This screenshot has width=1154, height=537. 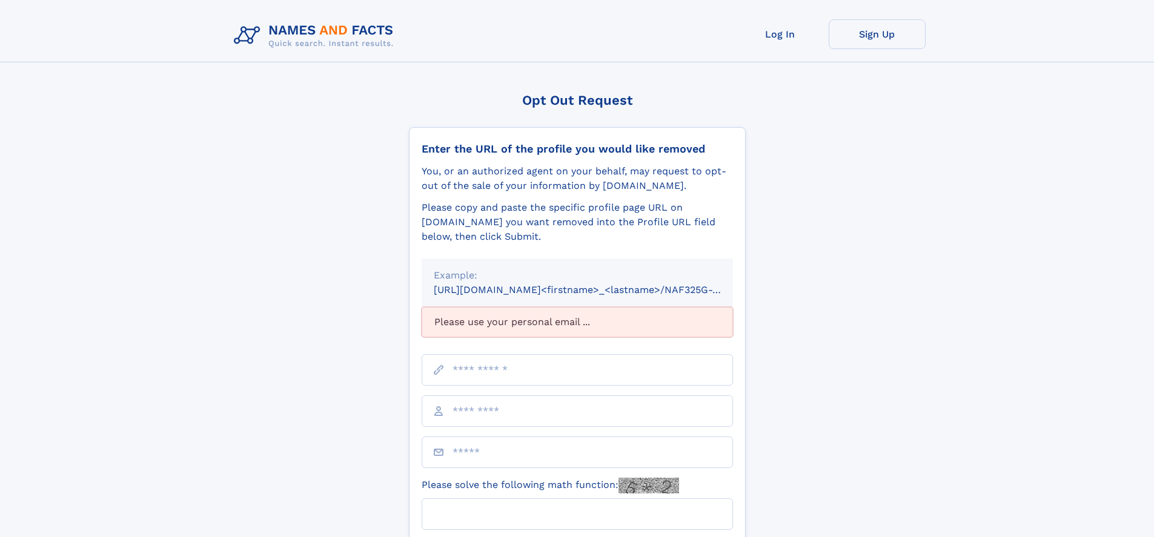 What do you see at coordinates (316, 36) in the screenshot?
I see `img: Logo Names and Facts` at bounding box center [316, 36].